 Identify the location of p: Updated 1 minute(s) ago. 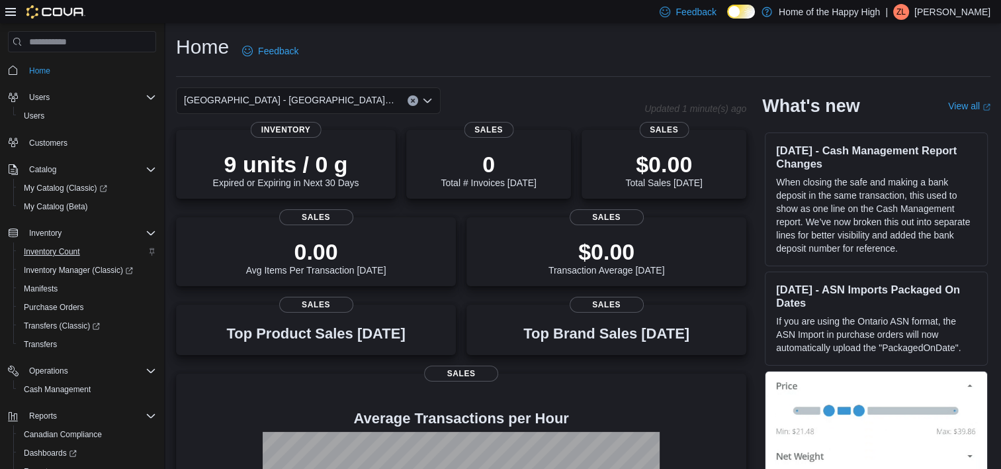
(696, 109).